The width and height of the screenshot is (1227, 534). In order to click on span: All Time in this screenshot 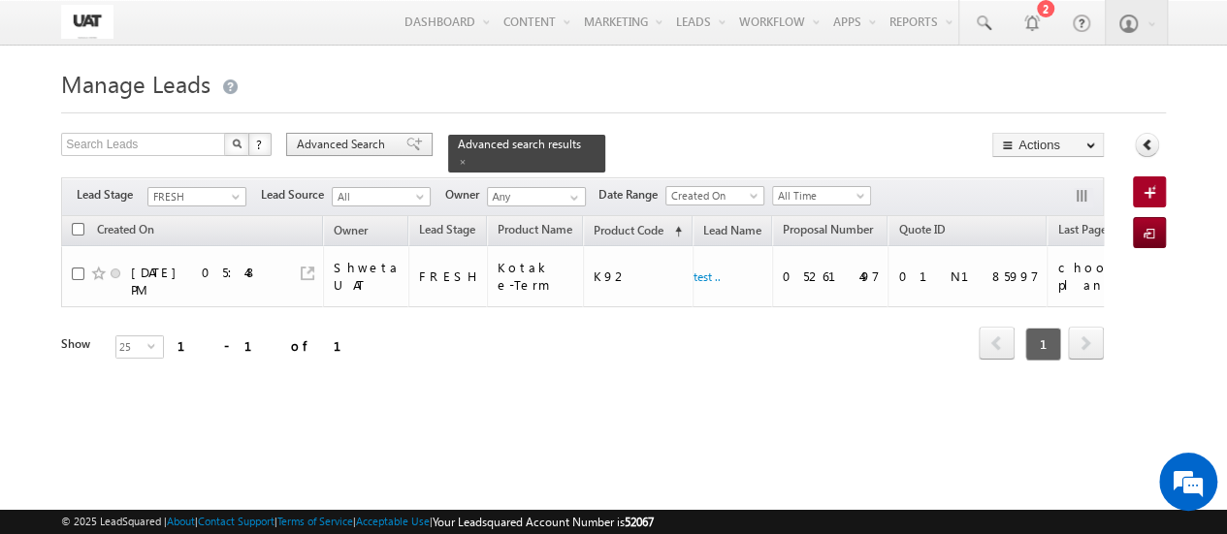, I will do `click(819, 196)`.